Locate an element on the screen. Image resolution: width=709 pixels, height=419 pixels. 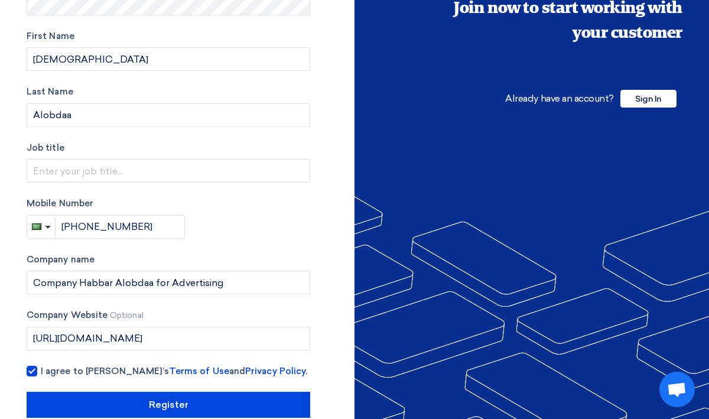
span: Already have an account? is located at coordinates (559, 98).